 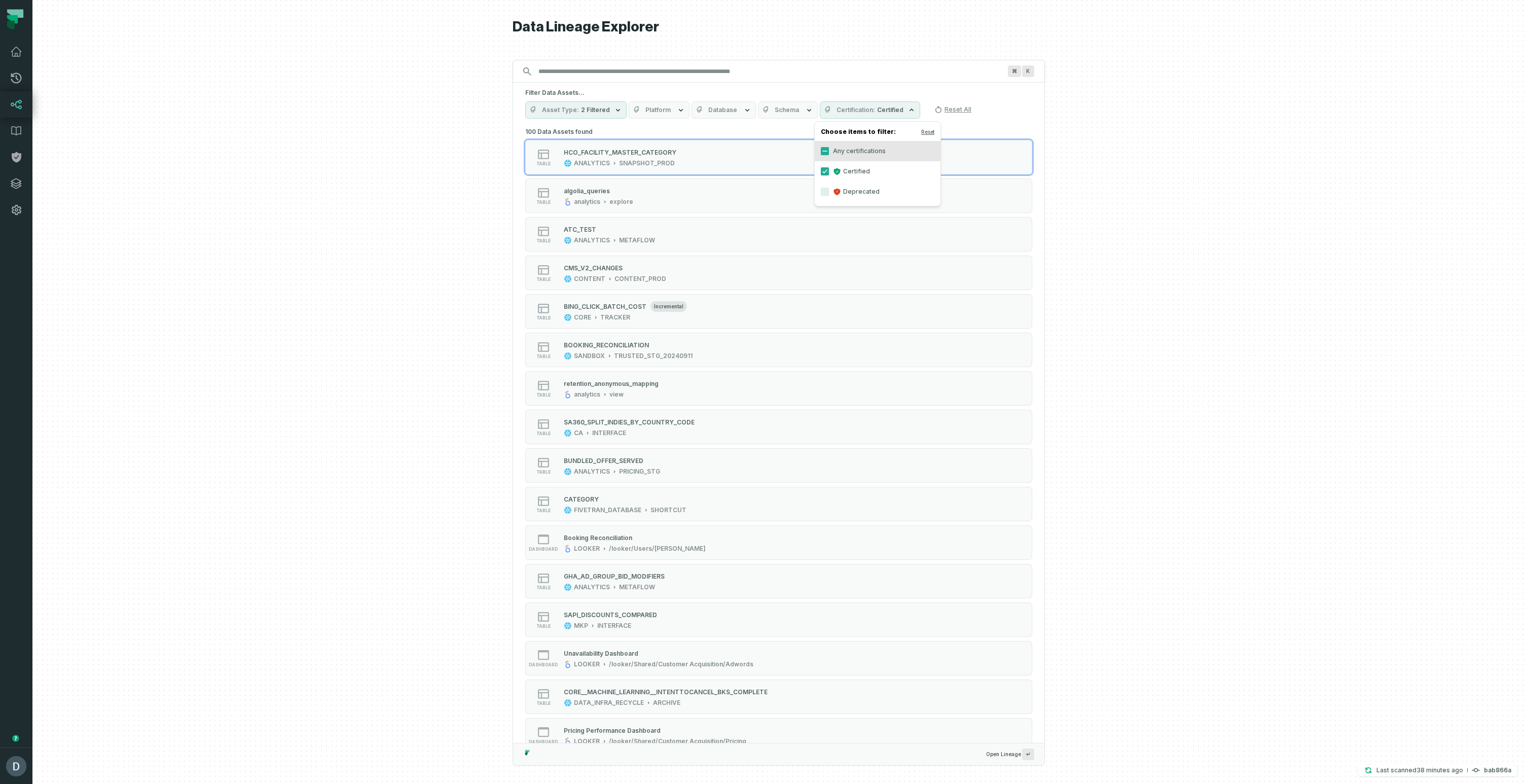 I want to click on h1: Data Lineage Explorer, so click(x=778, y=26).